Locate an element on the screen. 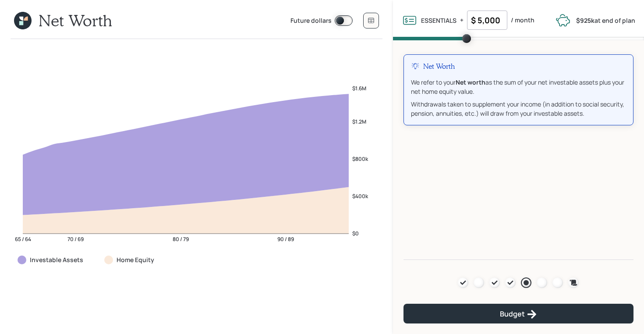 The image size is (644, 334). label: / month is located at coordinates (522, 20).